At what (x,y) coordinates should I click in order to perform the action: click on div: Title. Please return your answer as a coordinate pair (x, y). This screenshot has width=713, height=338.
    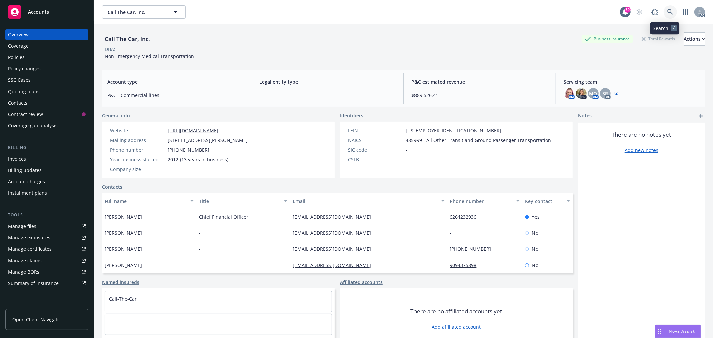
    Looking at the image, I should click on (240, 201).